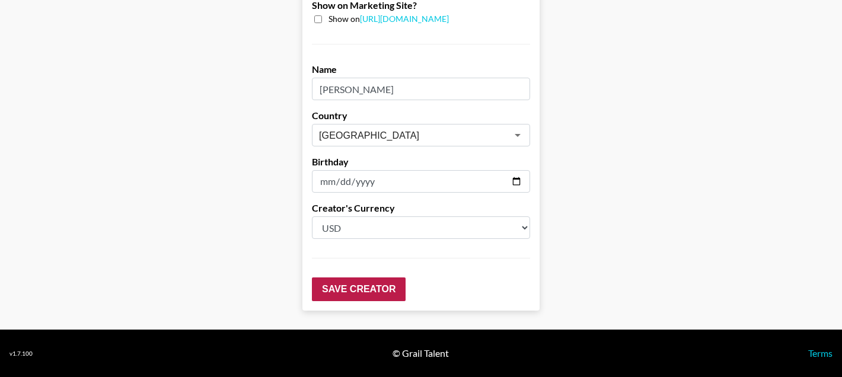 Image resolution: width=842 pixels, height=377 pixels. What do you see at coordinates (421, 69) in the screenshot?
I see `label: Name` at bounding box center [421, 69].